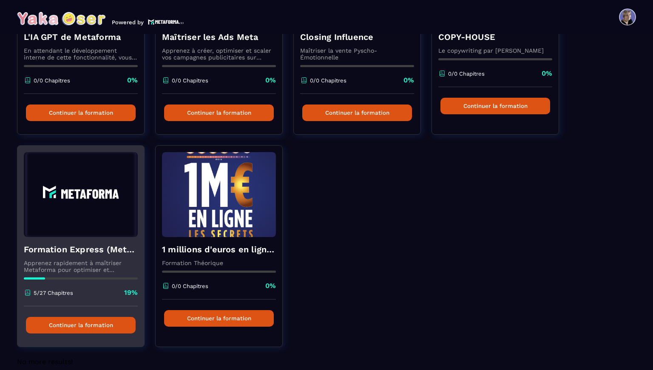 Image resolution: width=653 pixels, height=370 pixels. Describe the element at coordinates (61, 19) in the screenshot. I see `img: logo-branding` at that location.